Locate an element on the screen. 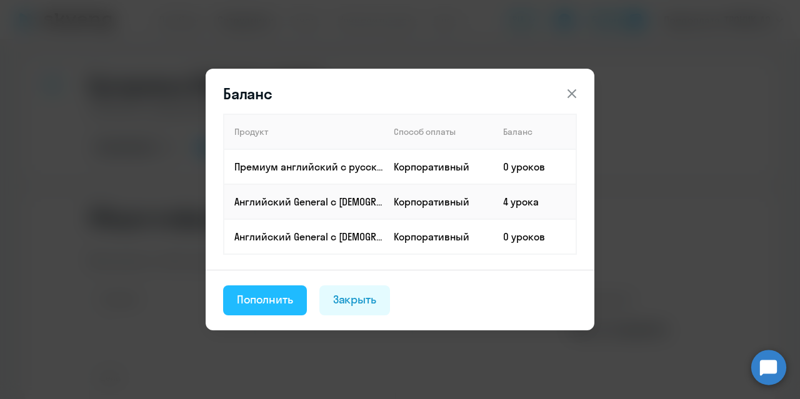  header: Баланс is located at coordinates (400, 94).